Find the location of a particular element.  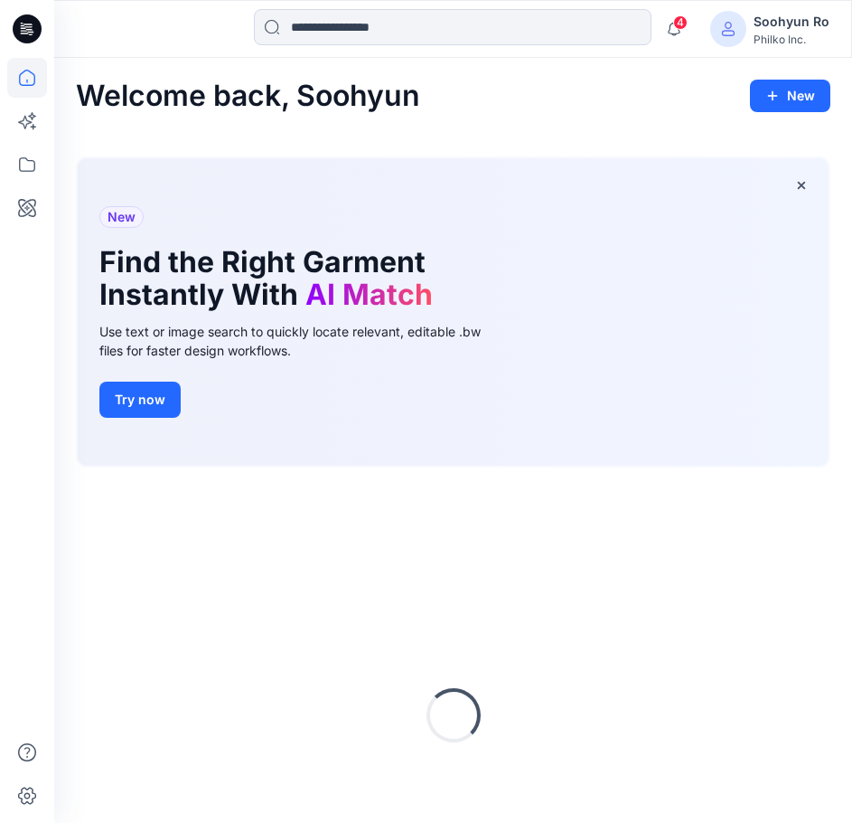

button: Try now is located at coordinates (140, 400).